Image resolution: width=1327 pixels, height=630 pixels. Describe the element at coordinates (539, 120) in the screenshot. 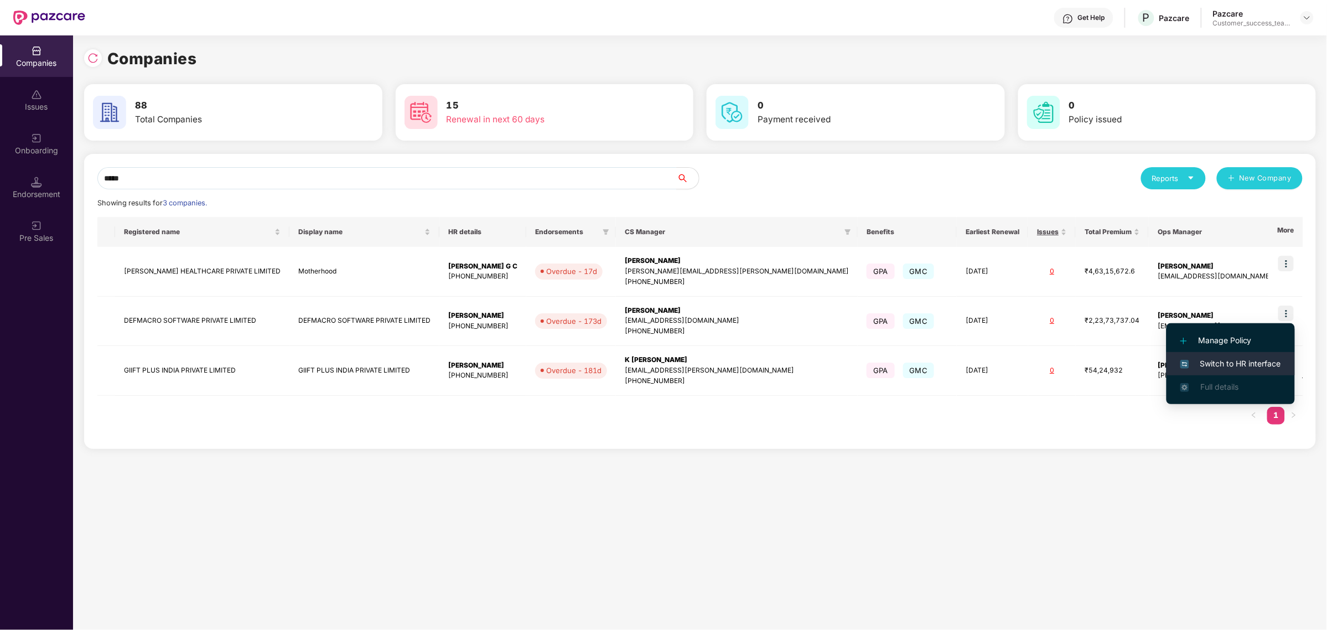

I see `div: Renewal in next 60 days` at that location.